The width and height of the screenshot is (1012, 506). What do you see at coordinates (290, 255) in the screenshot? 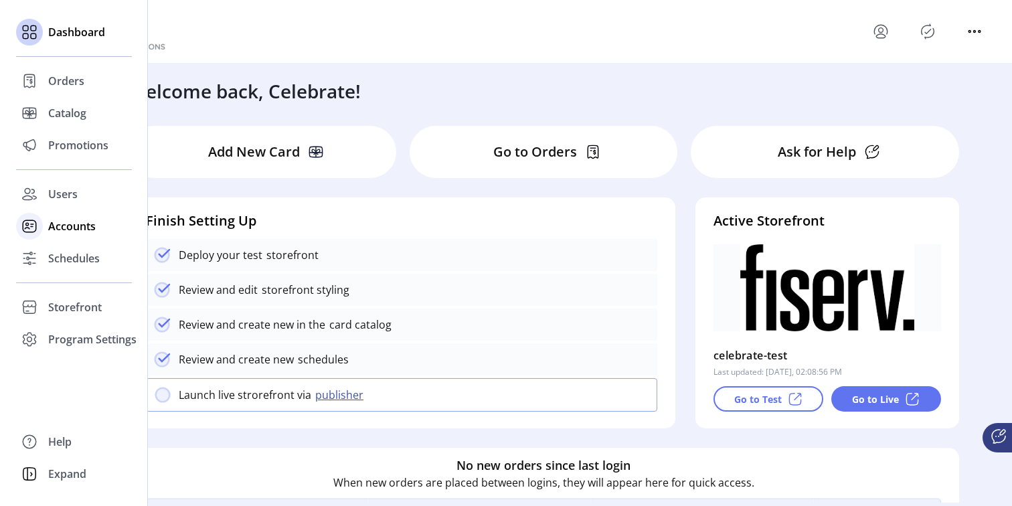
I see `p: storefront` at bounding box center [290, 255].